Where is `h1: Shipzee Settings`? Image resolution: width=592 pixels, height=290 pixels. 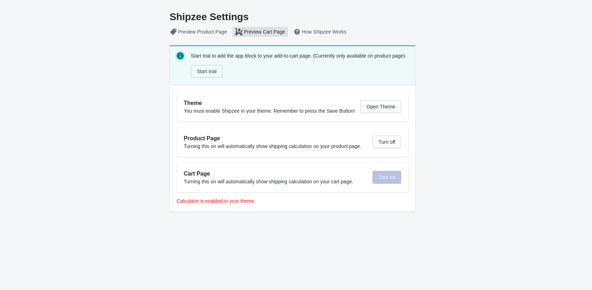
h1: Shipzee Settings is located at coordinates (289, 17).